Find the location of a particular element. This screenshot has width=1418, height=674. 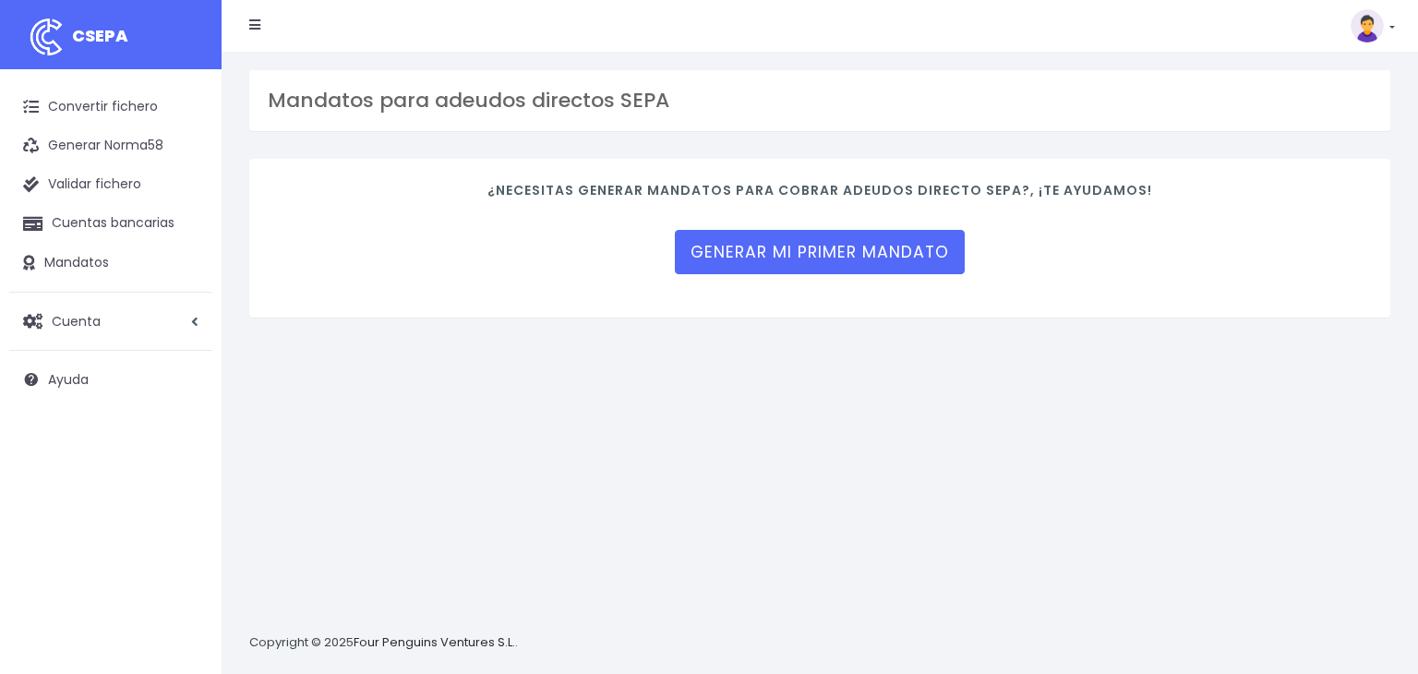

a: Generar mi primer mandato is located at coordinates (820, 252).